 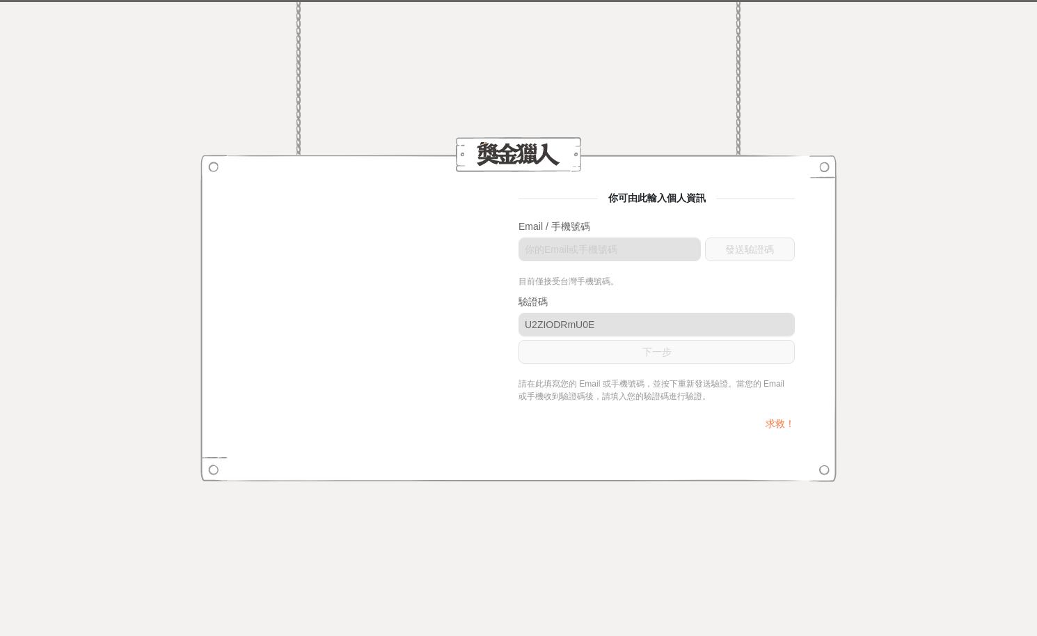 What do you see at coordinates (750, 249) in the screenshot?
I see `button: 發送驗證碼` at bounding box center [750, 249].